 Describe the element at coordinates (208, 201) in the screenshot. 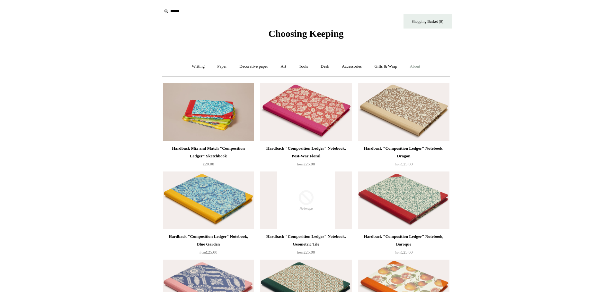

I see `a: Hardback "Composition Ledger" Notebook, Blue Garden Hardback "Composition Ledger" Notebook, Blue ...` at that location.